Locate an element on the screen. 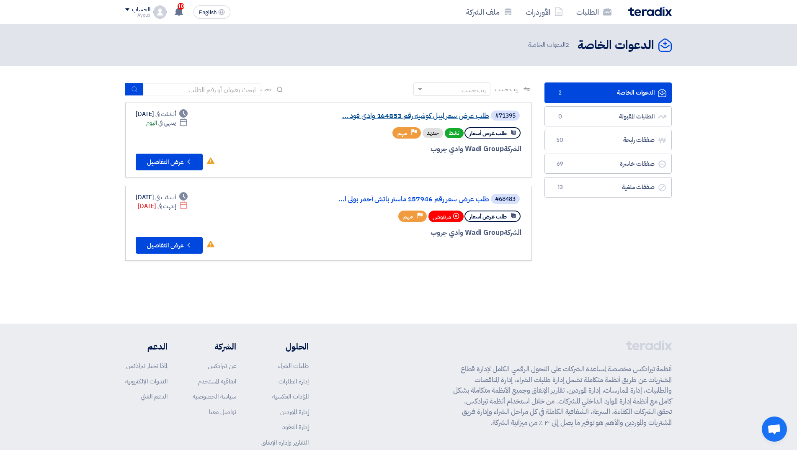 This screenshot has height=450, width=797. span: 69 is located at coordinates (560, 164).